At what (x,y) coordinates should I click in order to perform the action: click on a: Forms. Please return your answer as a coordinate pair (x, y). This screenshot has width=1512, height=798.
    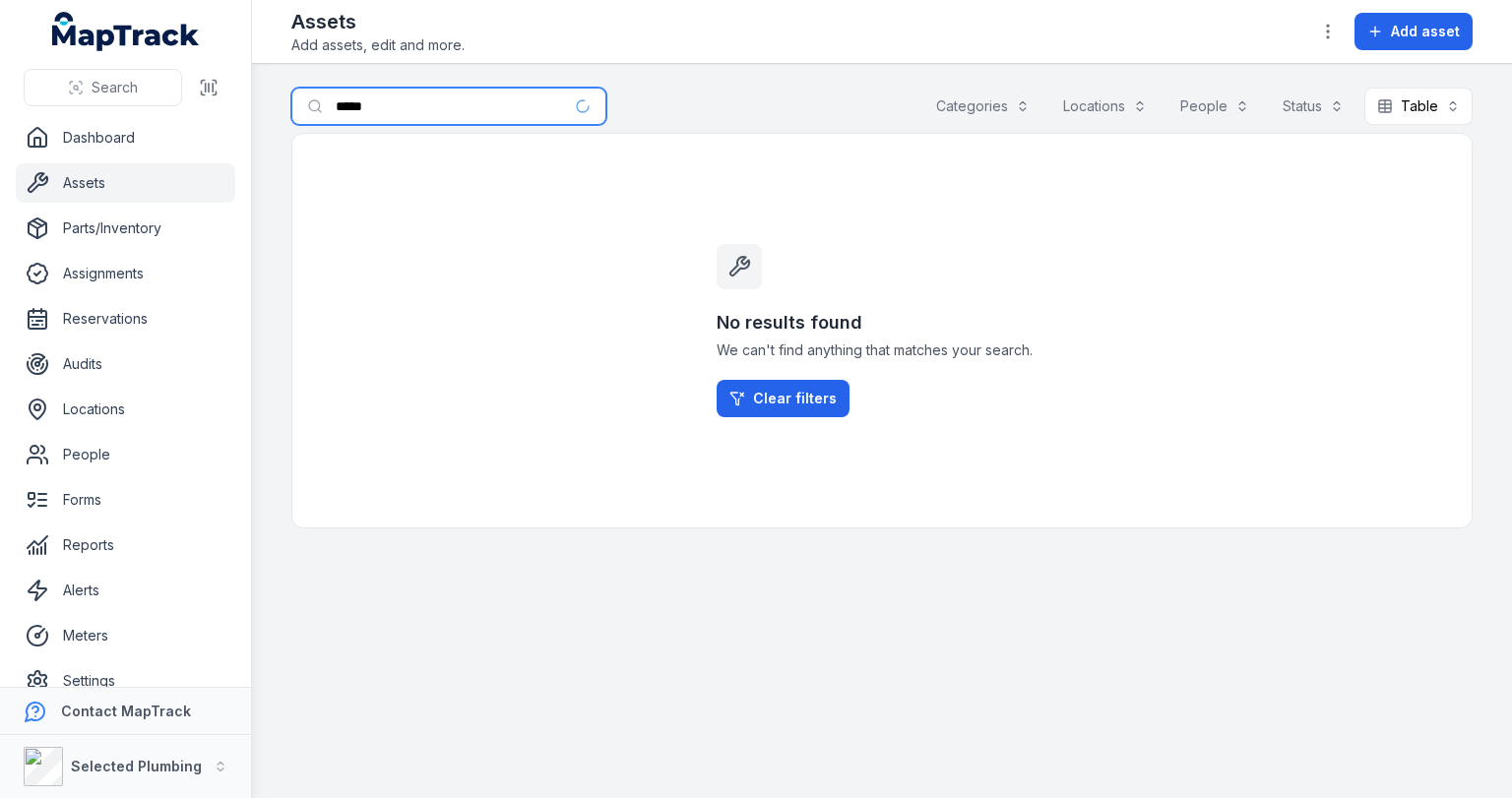
    Looking at the image, I should click on (125, 500).